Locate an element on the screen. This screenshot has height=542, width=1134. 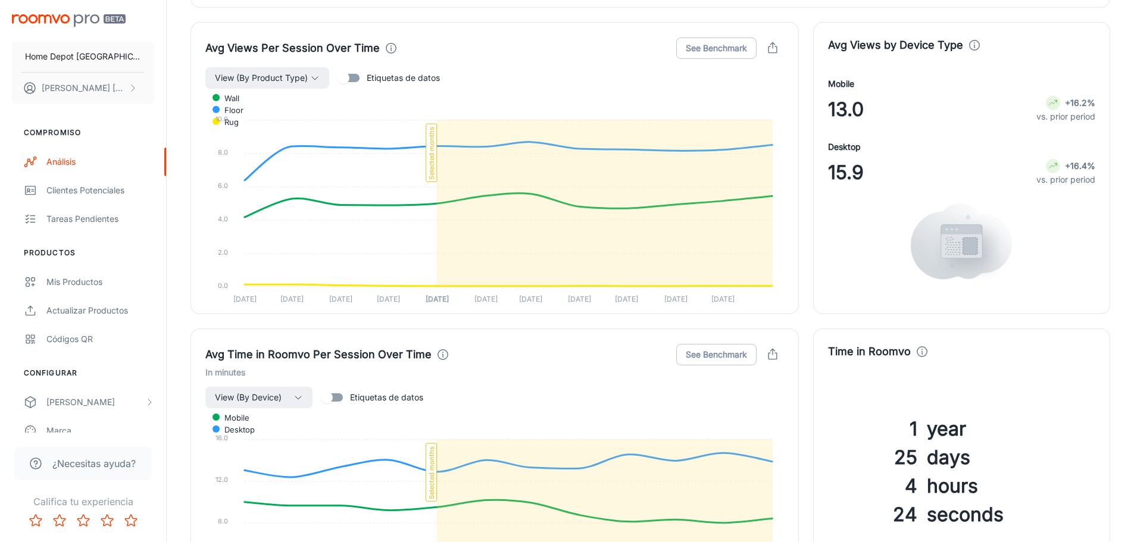
span: Wall is located at coordinates (227, 98).